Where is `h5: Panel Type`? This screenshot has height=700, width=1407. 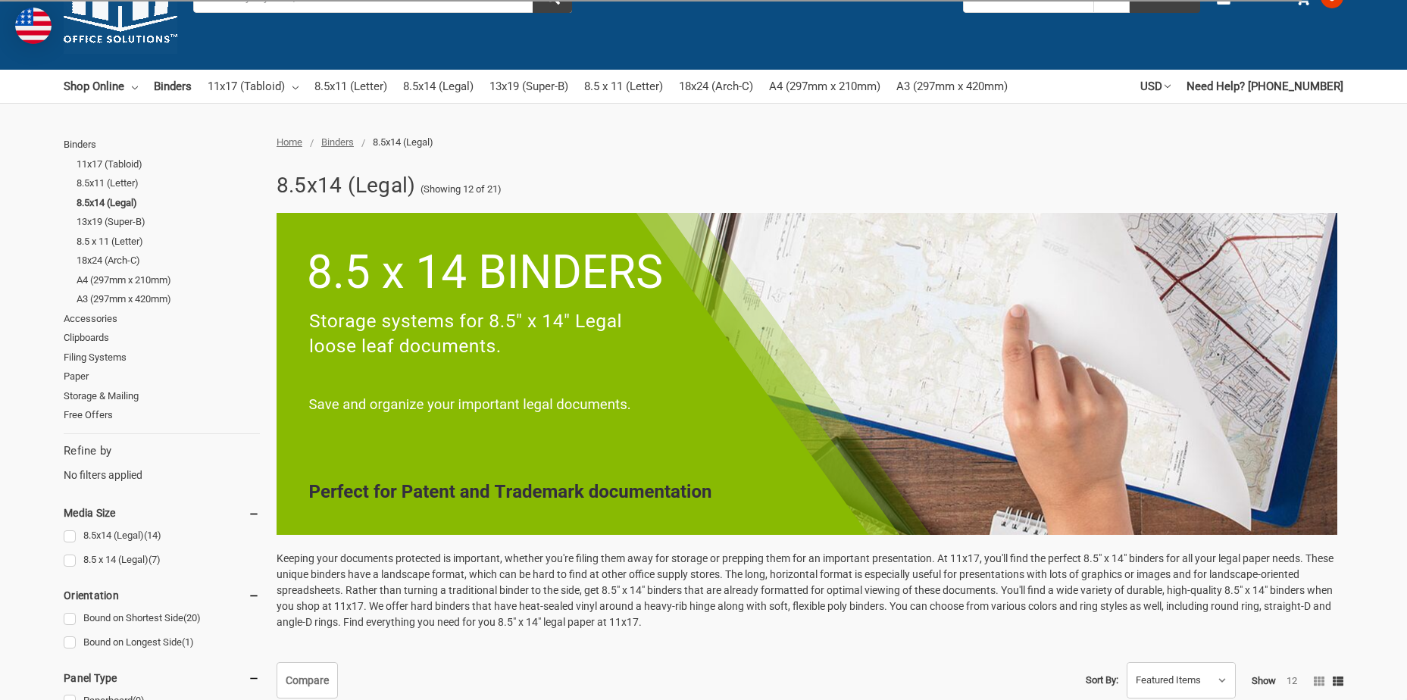 h5: Panel Type is located at coordinates (161, 678).